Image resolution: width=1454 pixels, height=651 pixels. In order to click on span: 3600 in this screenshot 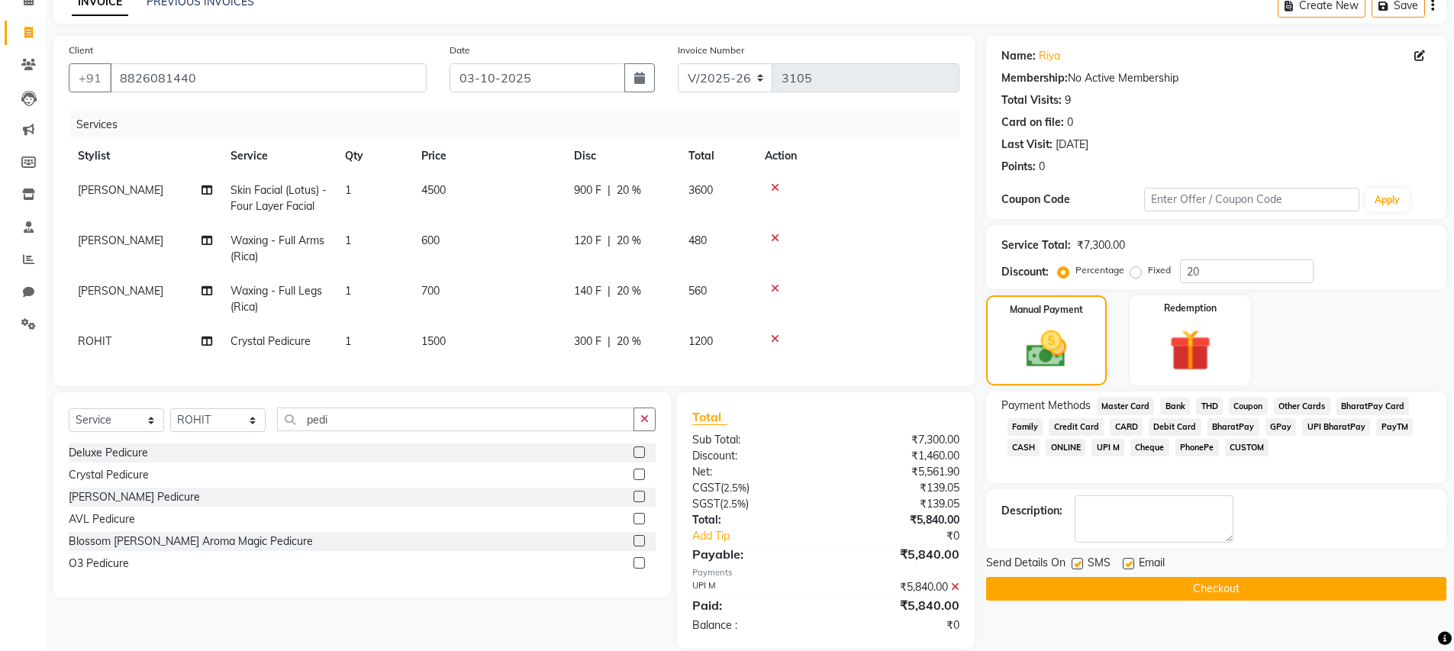, I will do `click(701, 190)`.